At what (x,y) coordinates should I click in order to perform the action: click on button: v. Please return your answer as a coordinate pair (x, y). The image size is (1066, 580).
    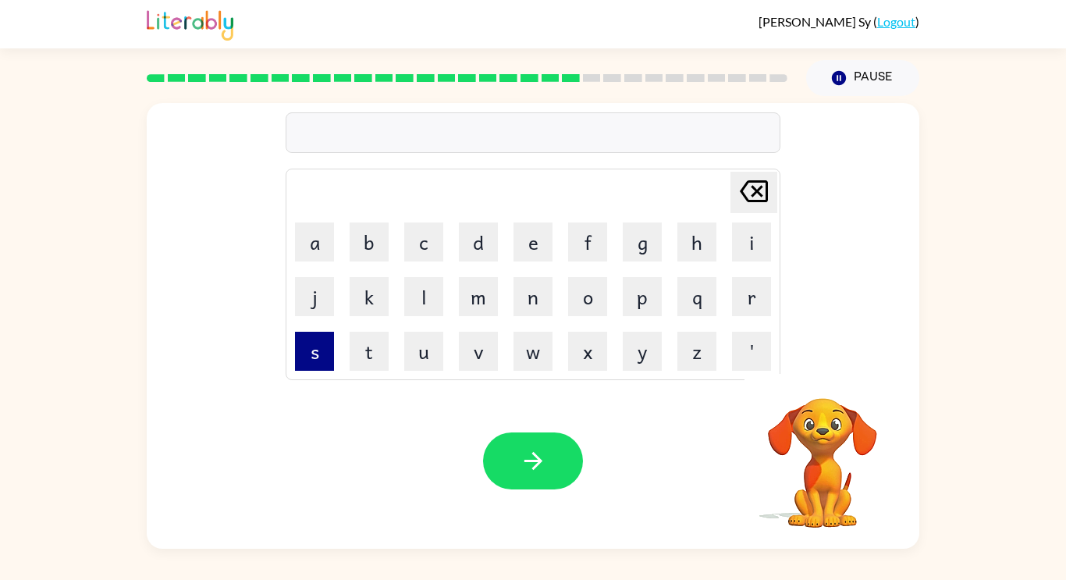
    Looking at the image, I should click on (478, 351).